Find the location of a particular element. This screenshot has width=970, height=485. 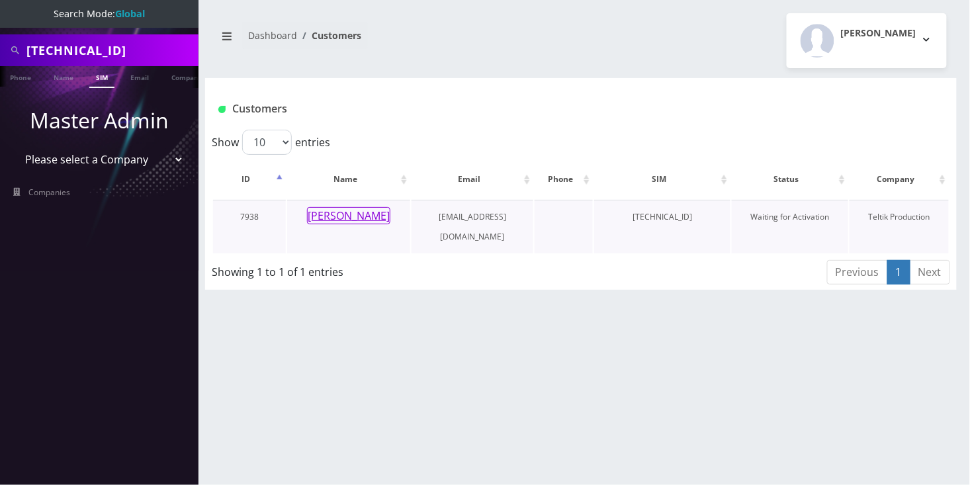

a: Previous is located at coordinates (857, 272).